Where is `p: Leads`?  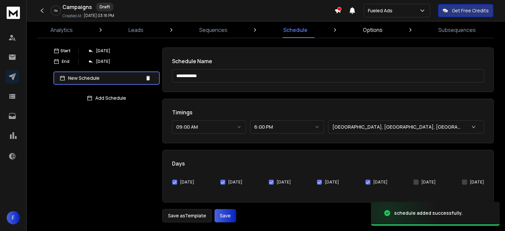
p: Leads is located at coordinates (136, 30).